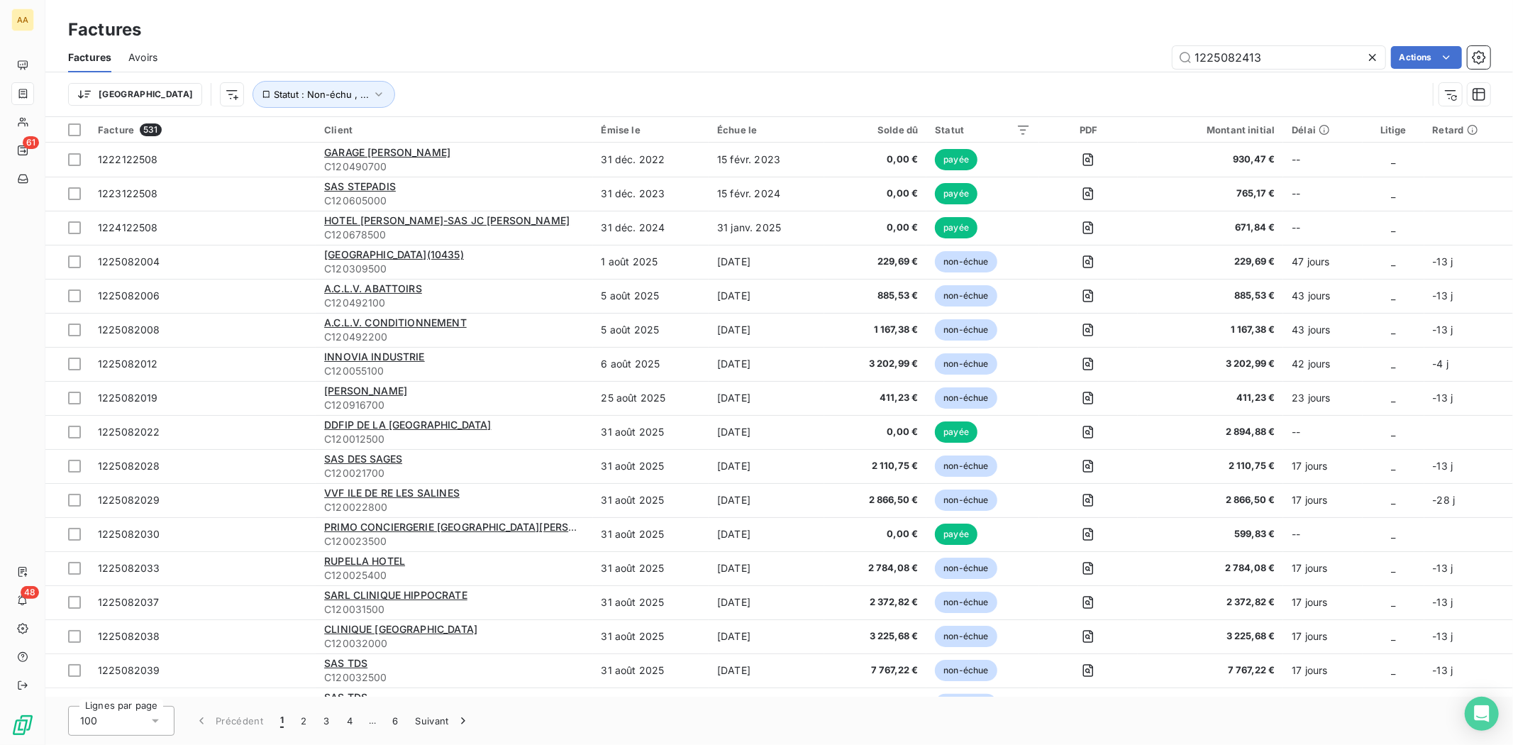 The height and width of the screenshot is (745, 1513). I want to click on td: 31 janv. 2025, so click(766, 228).